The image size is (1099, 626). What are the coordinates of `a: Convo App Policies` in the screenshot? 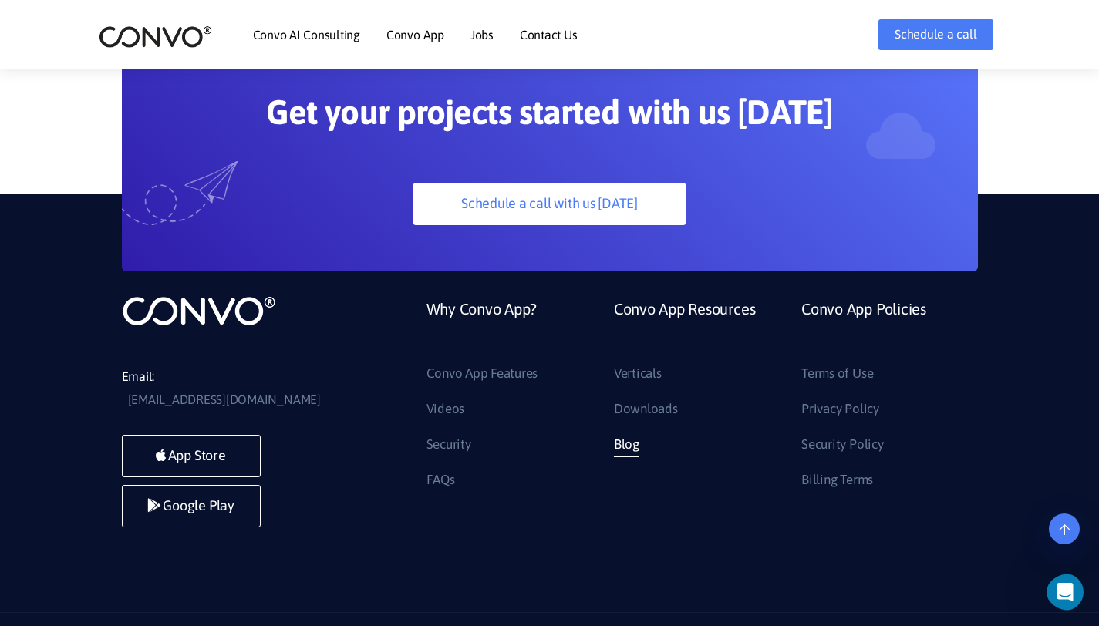 It's located at (864, 328).